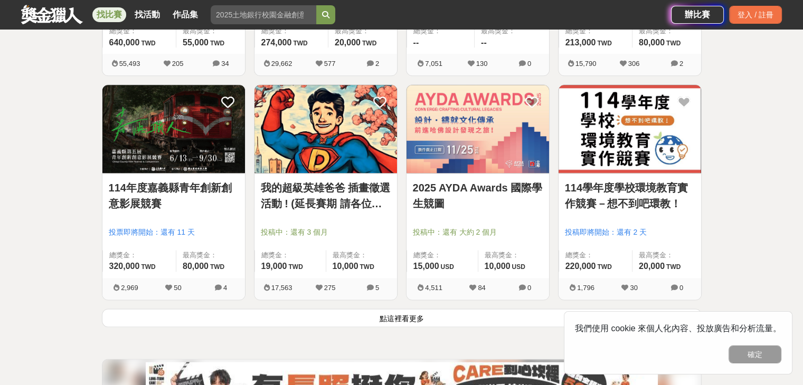  What do you see at coordinates (125, 266) in the screenshot?
I see `span: 320,000` at bounding box center [125, 266].